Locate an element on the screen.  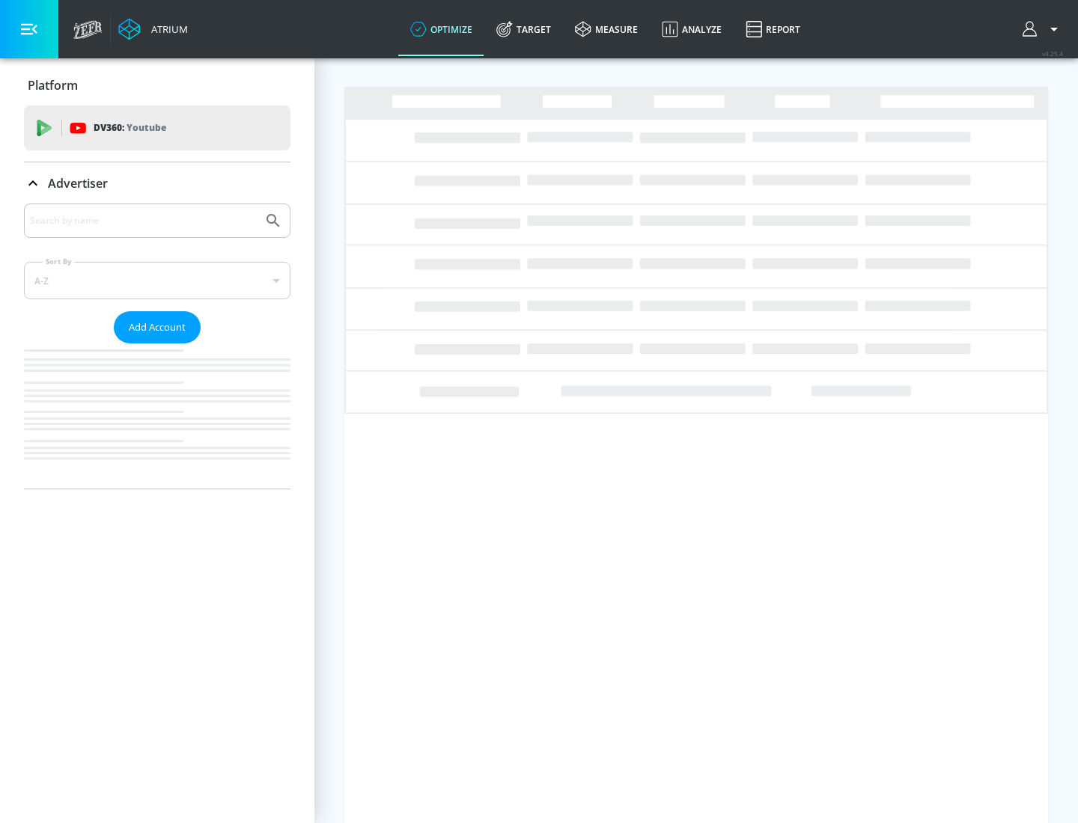
div: Atrium is located at coordinates (166, 29).